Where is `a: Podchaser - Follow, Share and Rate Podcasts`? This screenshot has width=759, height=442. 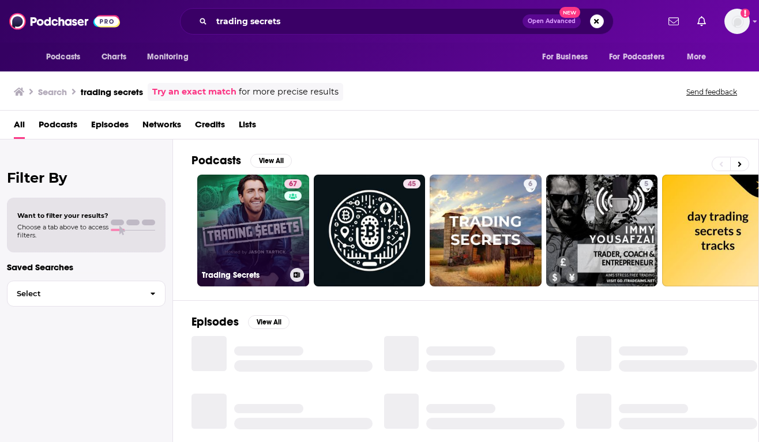 a: Podchaser - Follow, Share and Rate Podcasts is located at coordinates (65, 21).